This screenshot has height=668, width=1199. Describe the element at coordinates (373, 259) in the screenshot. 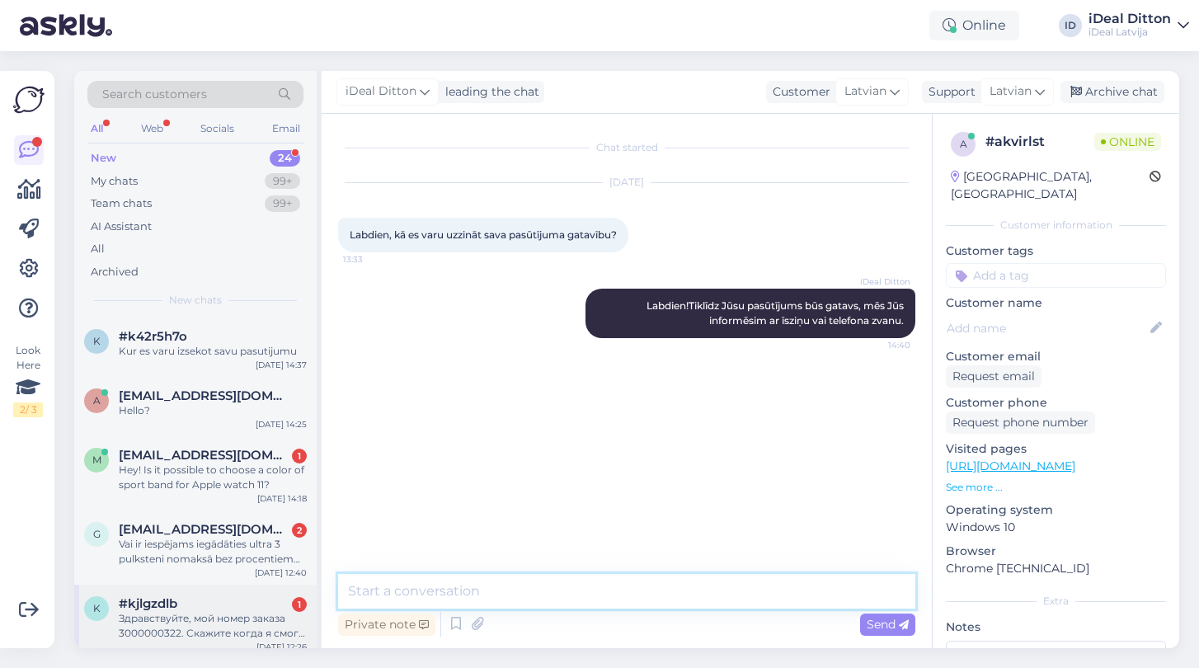

I see `span: 13:33` at that location.